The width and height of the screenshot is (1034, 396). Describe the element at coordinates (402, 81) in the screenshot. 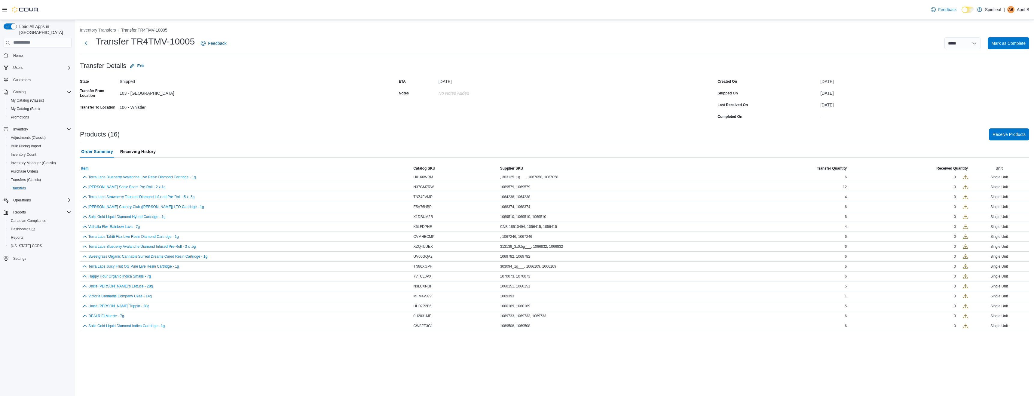

I see `label: ETA` at that location.